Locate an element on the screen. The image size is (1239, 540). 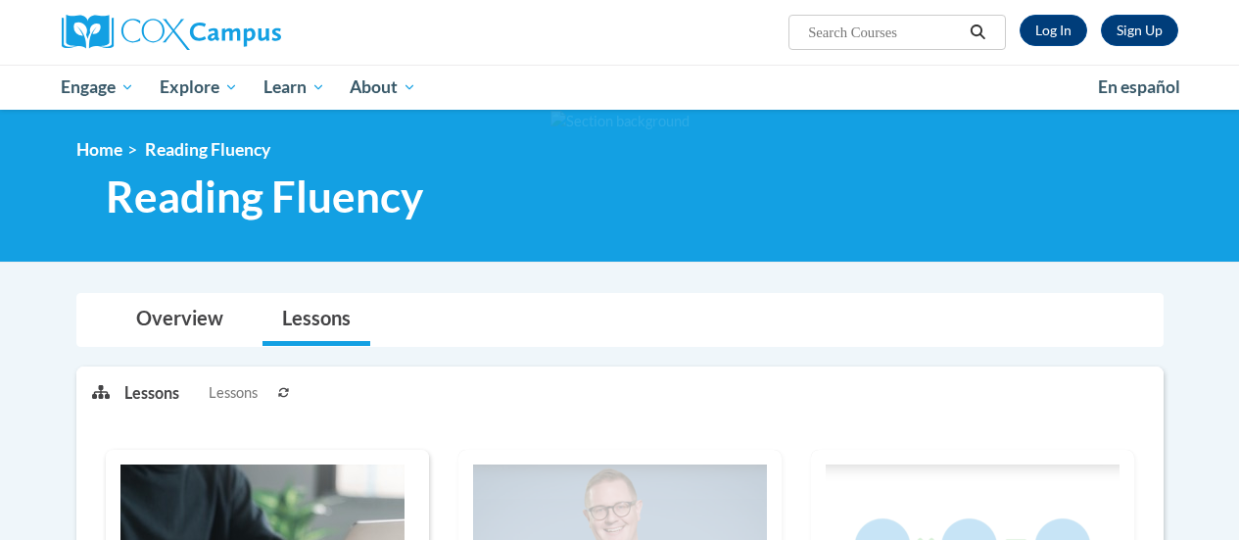
a: Home is located at coordinates (99, 149).